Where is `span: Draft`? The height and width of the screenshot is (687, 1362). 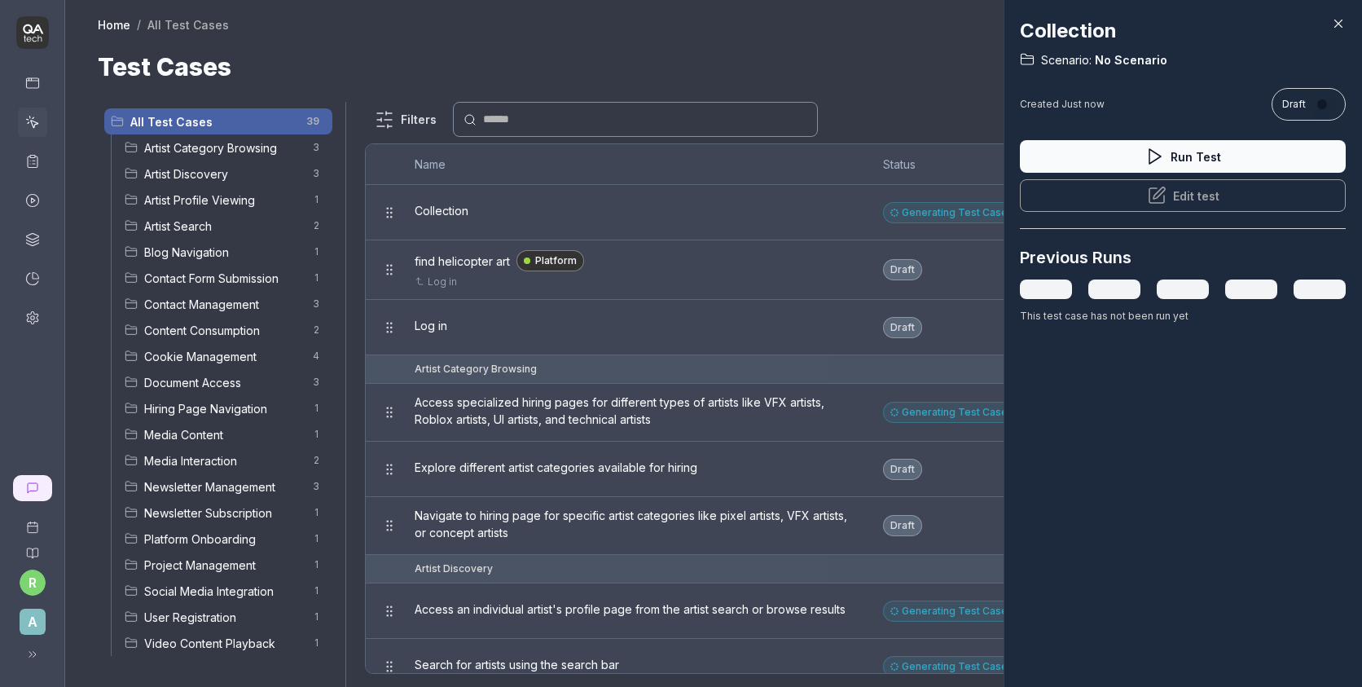
span: Draft is located at coordinates (1294, 104).